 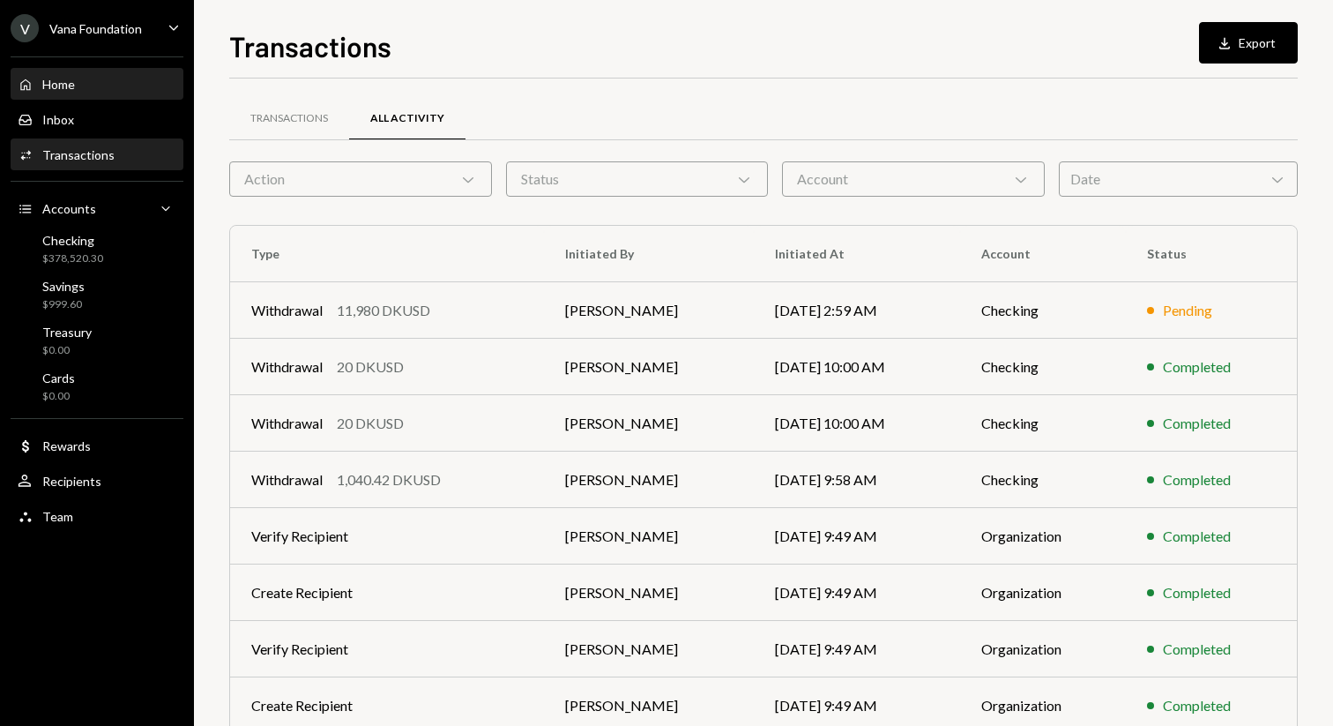 What do you see at coordinates (387, 593) in the screenshot?
I see `td: Create Recipient` at bounding box center [387, 593].